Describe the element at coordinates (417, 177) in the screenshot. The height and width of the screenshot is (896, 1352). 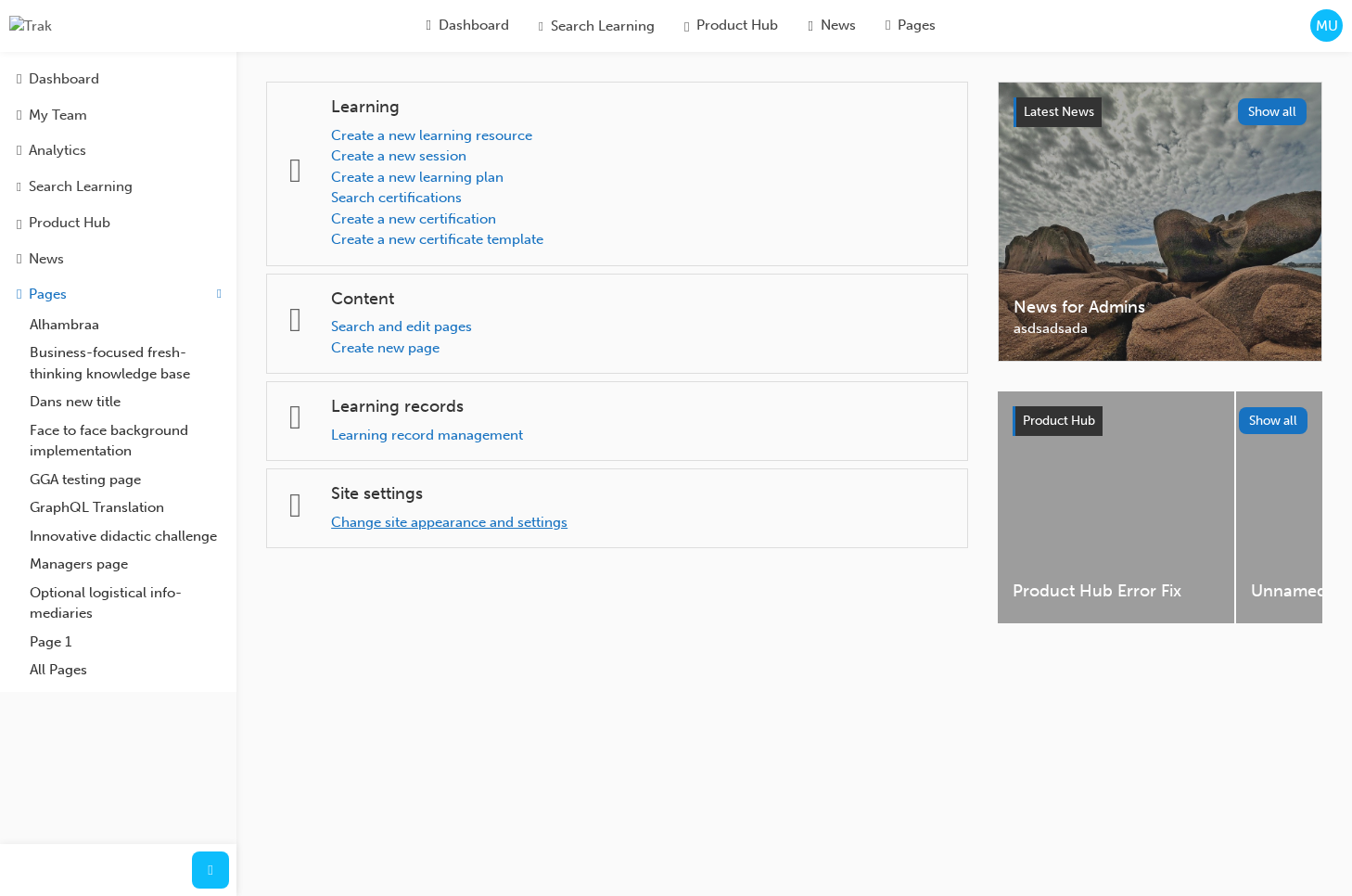
I see `a: Create a new learning plan` at that location.